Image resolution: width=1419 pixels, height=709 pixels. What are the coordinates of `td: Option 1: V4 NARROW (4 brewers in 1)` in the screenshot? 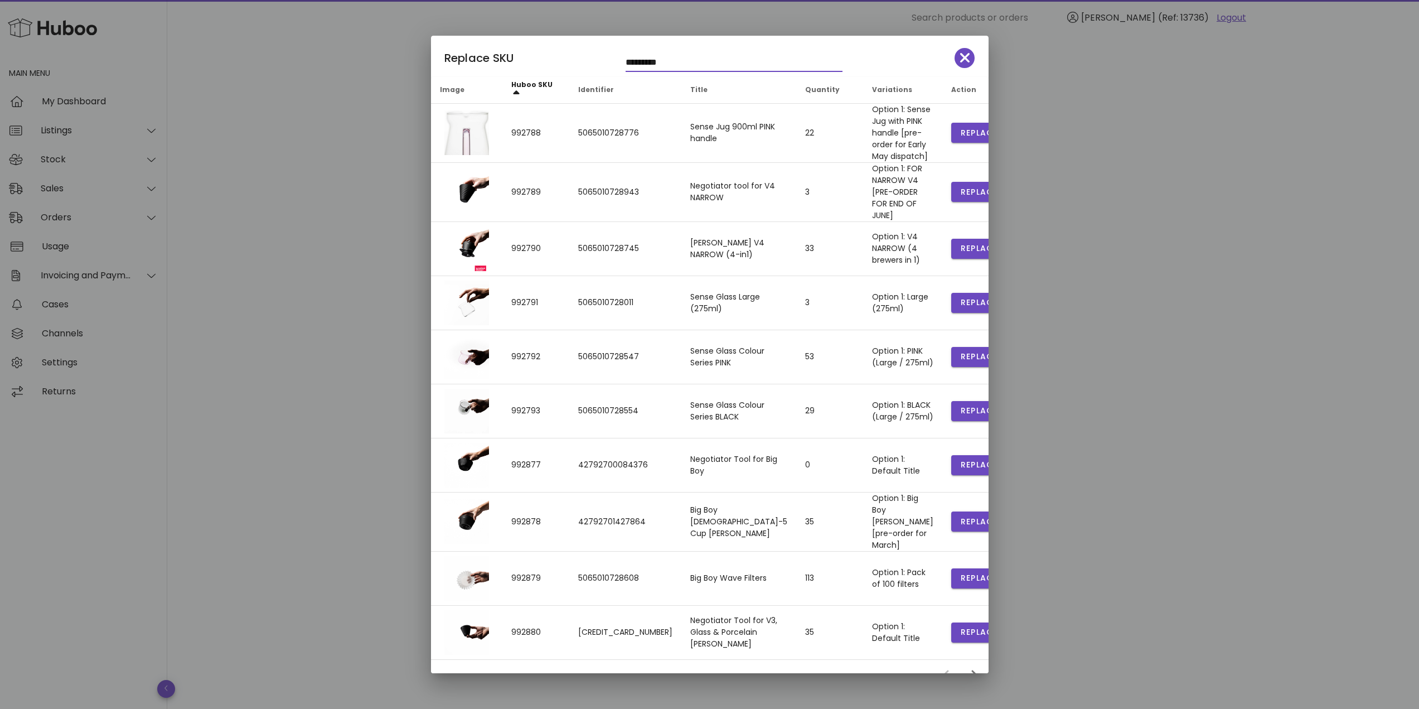 It's located at (903, 249).